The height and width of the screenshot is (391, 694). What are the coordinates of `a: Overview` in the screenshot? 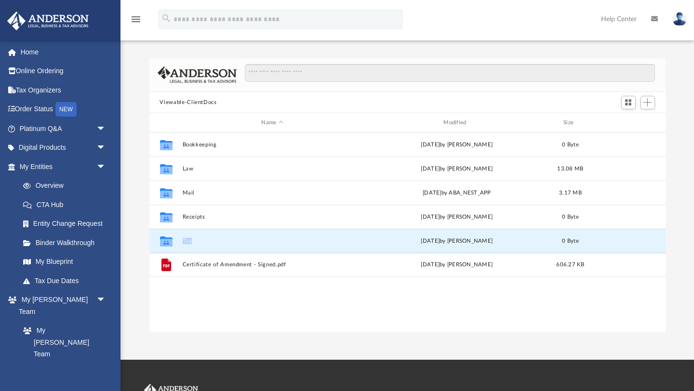 It's located at (67, 186).